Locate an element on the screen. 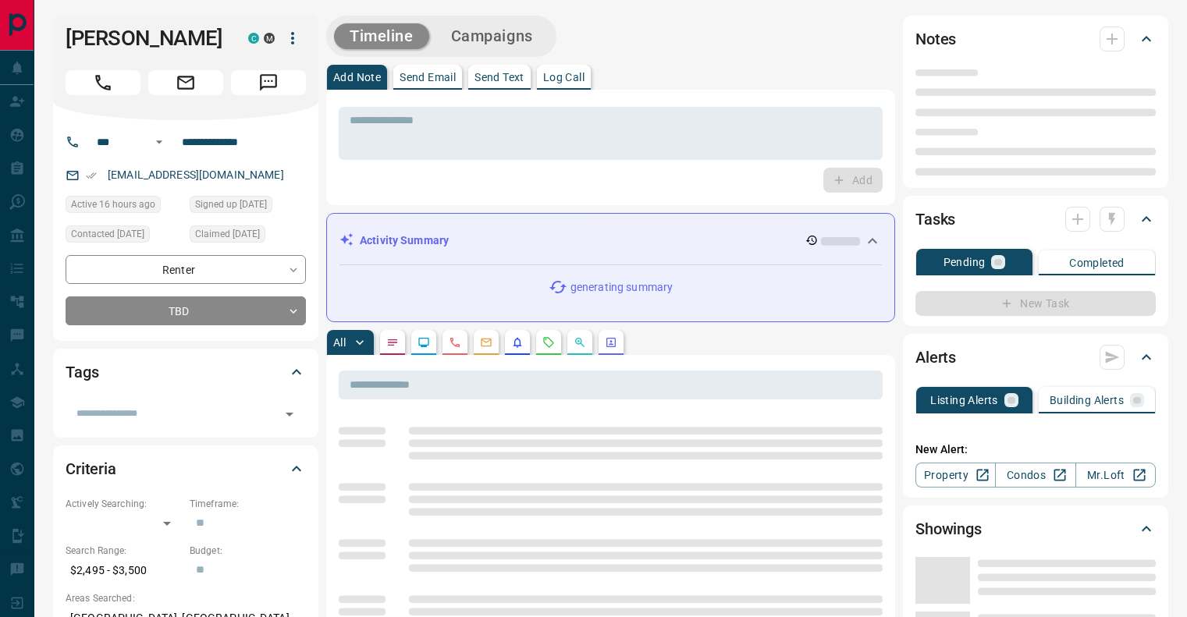 The image size is (1187, 617). p: Listing Alerts is located at coordinates (964, 400).